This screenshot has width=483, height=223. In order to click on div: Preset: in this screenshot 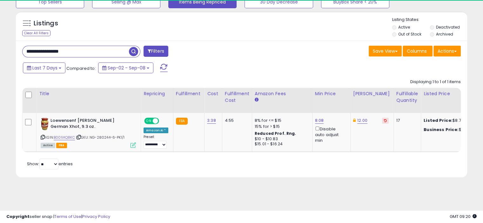, I will do `click(156, 142)`.